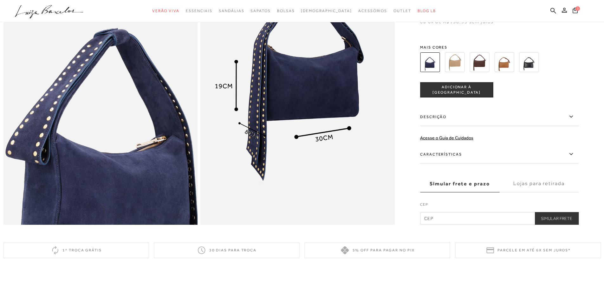 This screenshot has width=604, height=300. I want to click on span: BLOG LB, so click(427, 11).